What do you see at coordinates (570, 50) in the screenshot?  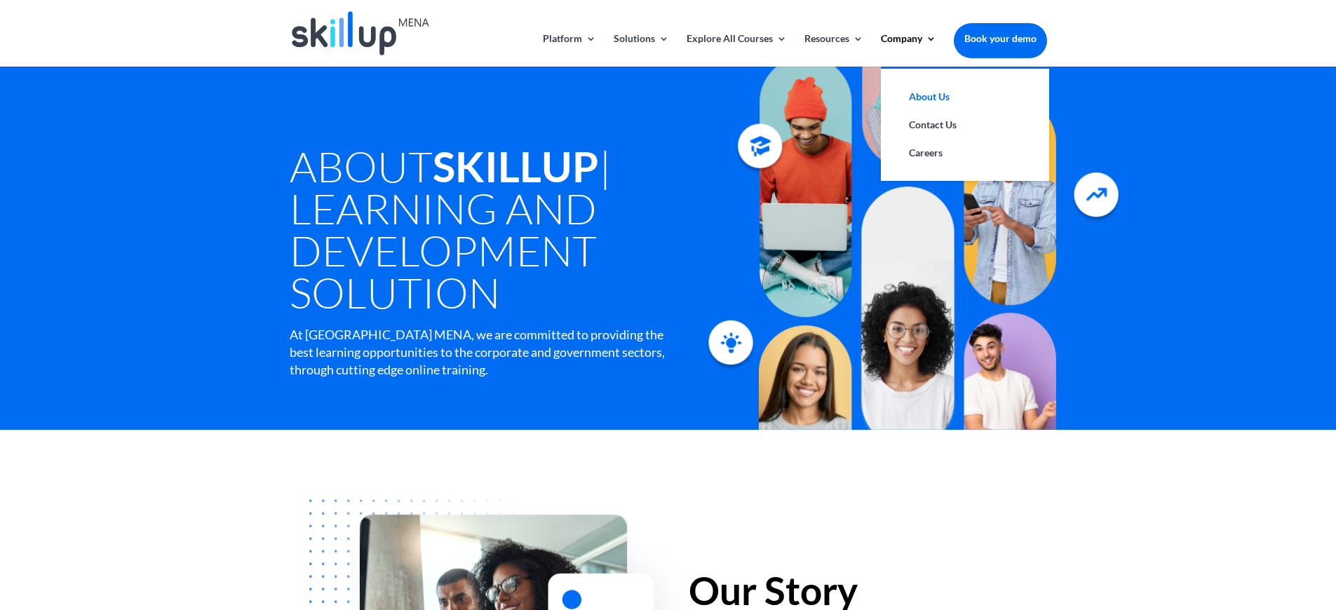 I see `a: Platform` at bounding box center [570, 50].